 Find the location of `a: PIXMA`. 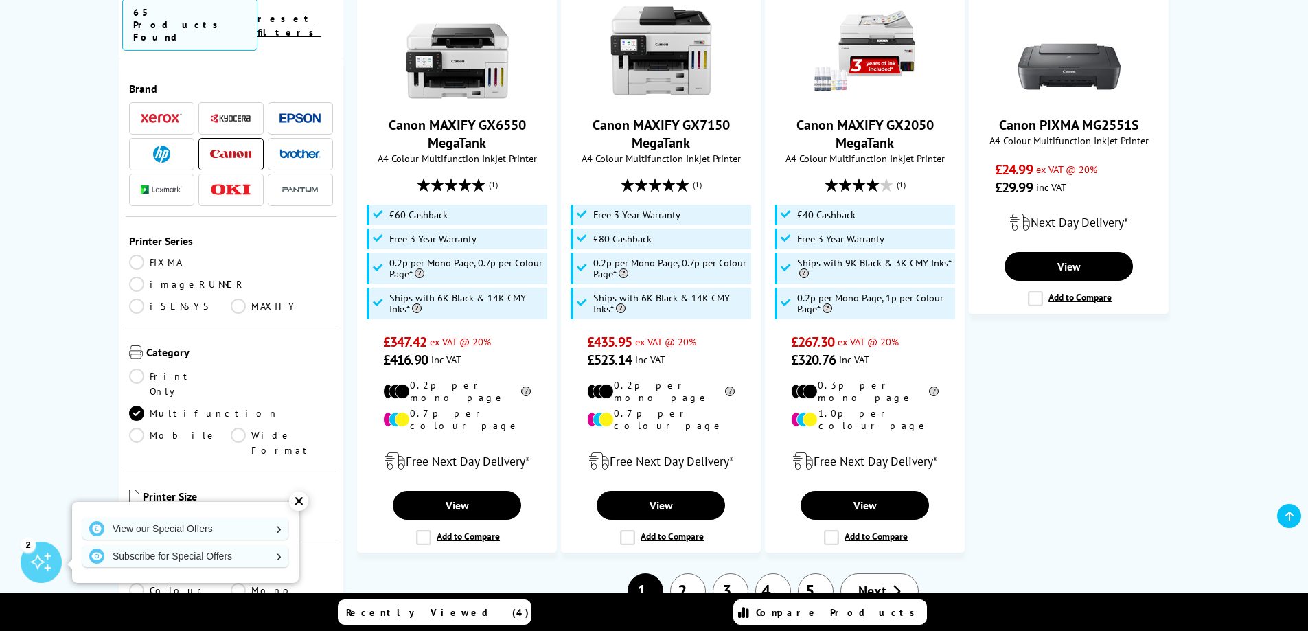

a: PIXMA is located at coordinates (180, 262).